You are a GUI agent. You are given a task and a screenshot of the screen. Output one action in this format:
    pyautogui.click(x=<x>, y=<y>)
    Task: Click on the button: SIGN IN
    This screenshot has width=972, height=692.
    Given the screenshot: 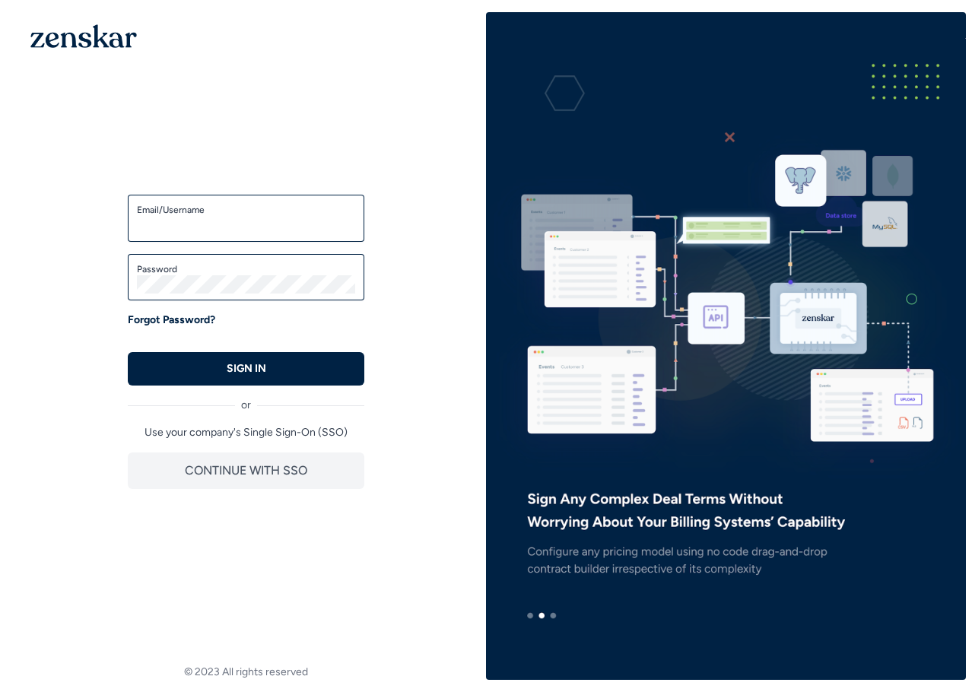 What is the action you would take?
    pyautogui.click(x=246, y=369)
    